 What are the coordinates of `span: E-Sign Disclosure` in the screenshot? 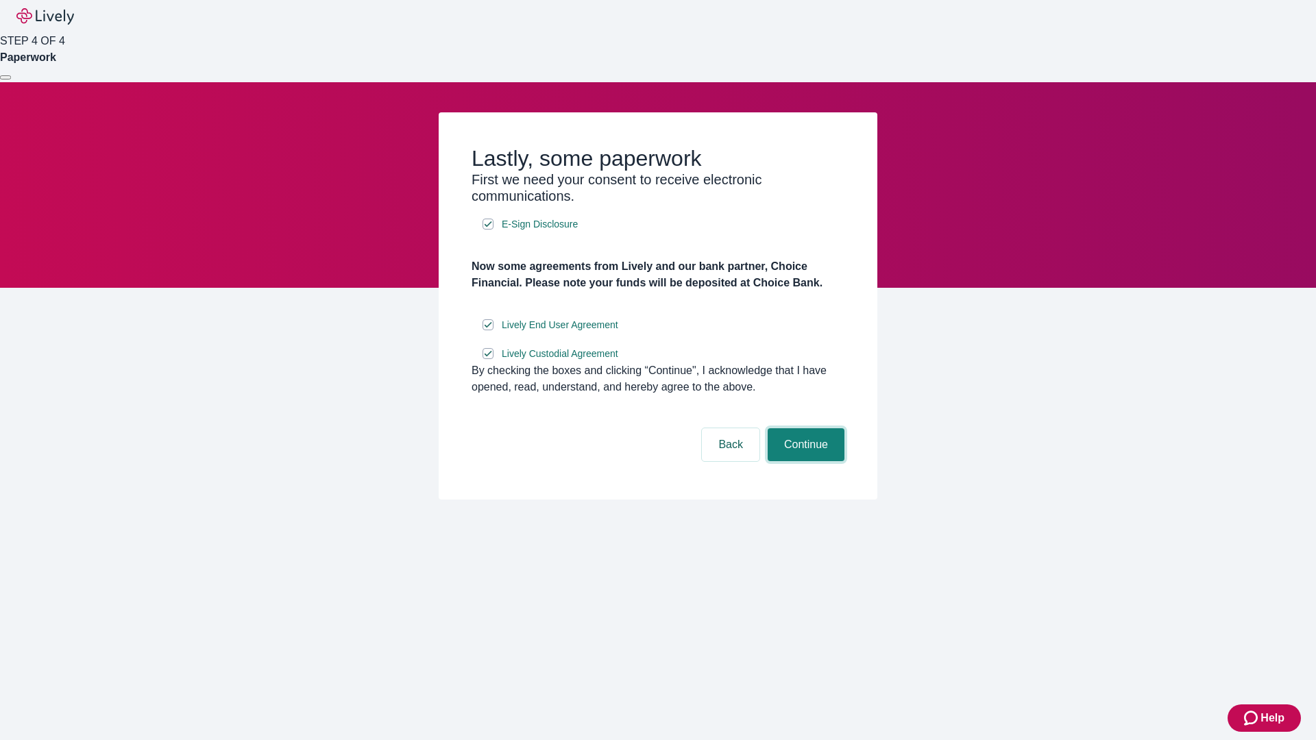 It's located at (539, 224).